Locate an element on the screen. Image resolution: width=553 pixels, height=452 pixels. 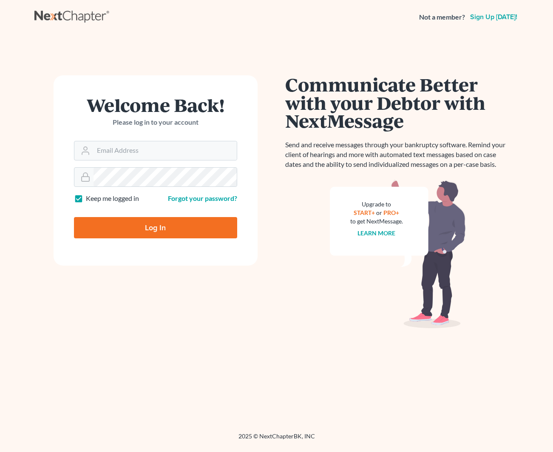
p: Send and receive messages through your bankruptcy software. Remind your client of hearings and mo... is located at coordinates (398, 154).